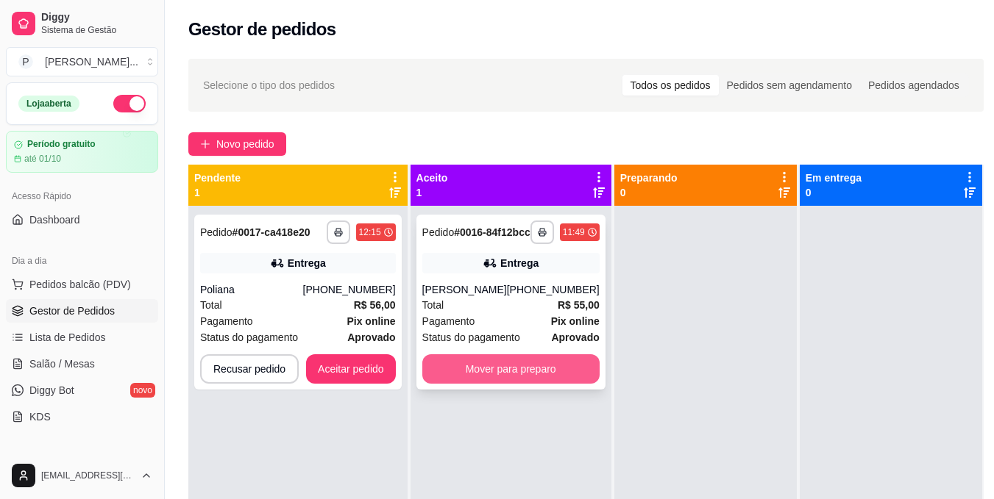 This screenshot has width=994, height=499. Describe the element at coordinates (82, 417) in the screenshot. I see `a: KDS` at that location.